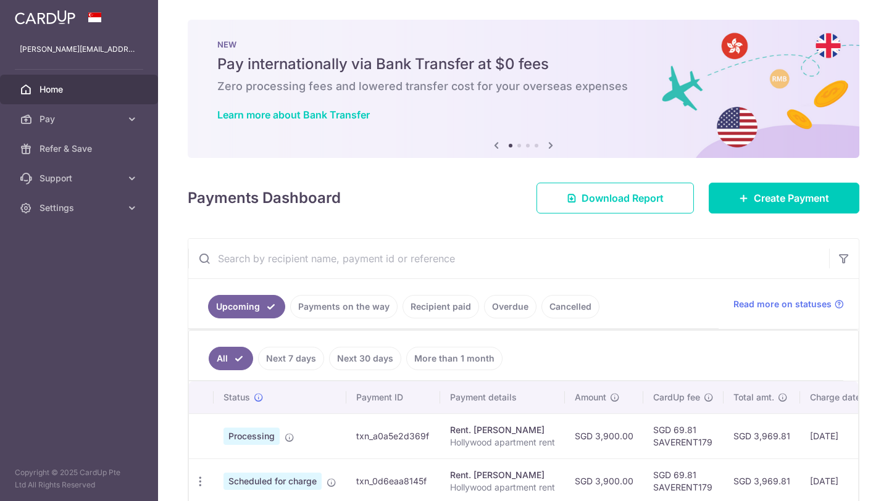  What do you see at coordinates (503, 398) in the screenshot?
I see `th: Payment details` at bounding box center [503, 398].